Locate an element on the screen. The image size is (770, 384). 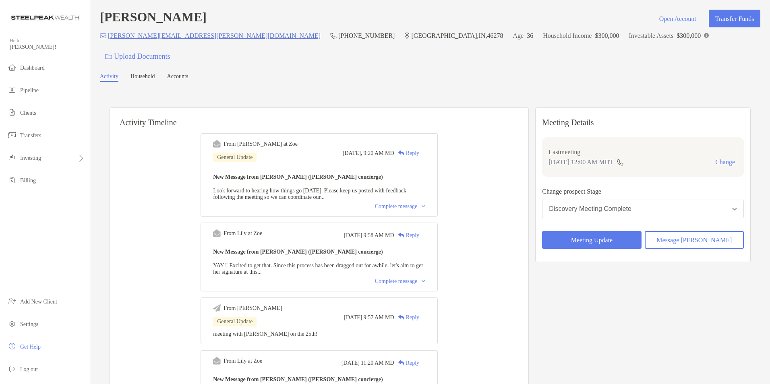
button: Transfer Funds is located at coordinates (734, 19).